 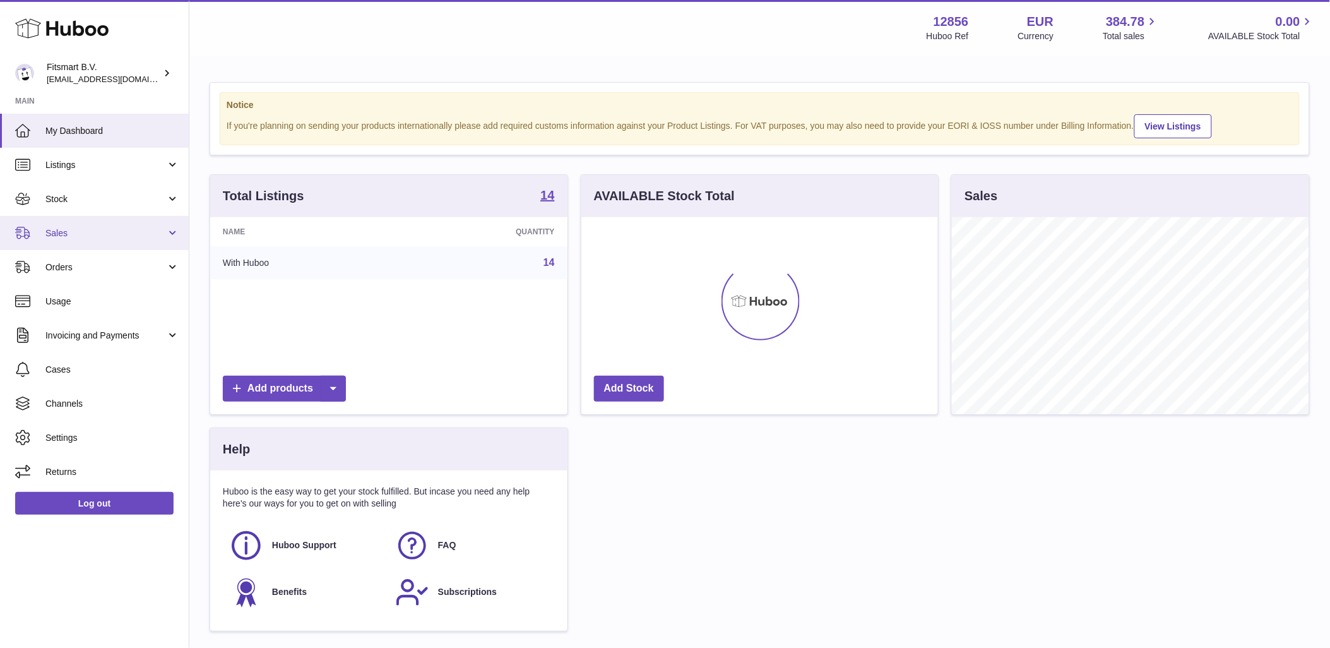 What do you see at coordinates (306, 545) in the screenshot?
I see `a: Huboo Support` at bounding box center [306, 545].